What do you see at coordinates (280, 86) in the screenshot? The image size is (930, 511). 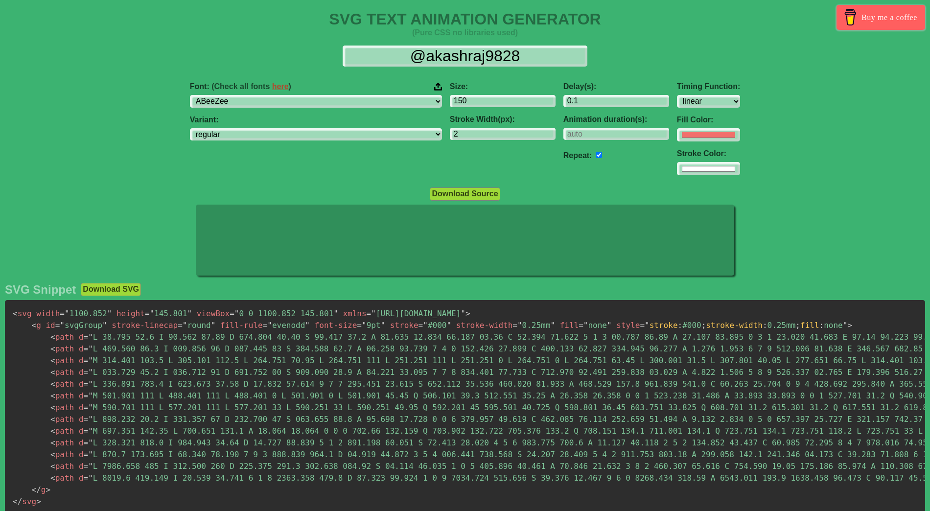 I see `a: here` at bounding box center [280, 86].